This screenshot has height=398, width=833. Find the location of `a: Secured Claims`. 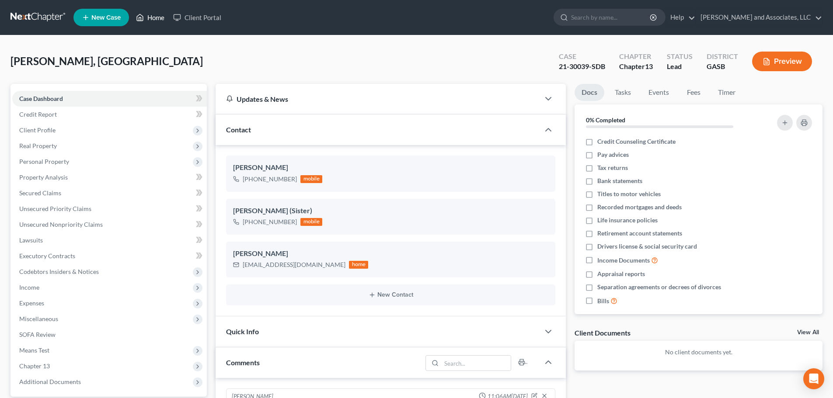

a: Secured Claims is located at coordinates (109, 193).